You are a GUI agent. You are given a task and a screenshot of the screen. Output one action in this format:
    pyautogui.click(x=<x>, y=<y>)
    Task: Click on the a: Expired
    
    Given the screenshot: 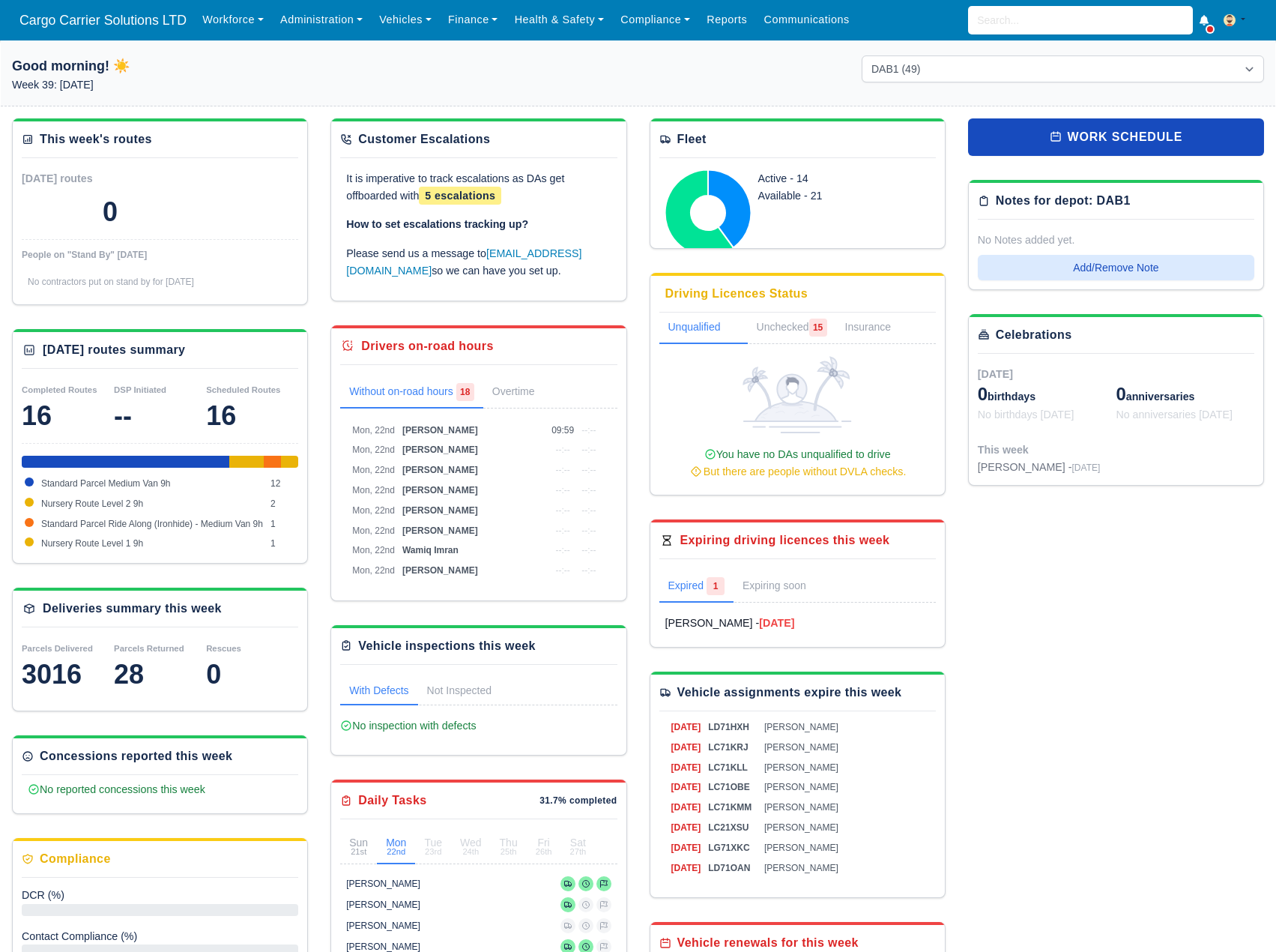 What is the action you would take?
    pyautogui.click(x=696, y=587)
    